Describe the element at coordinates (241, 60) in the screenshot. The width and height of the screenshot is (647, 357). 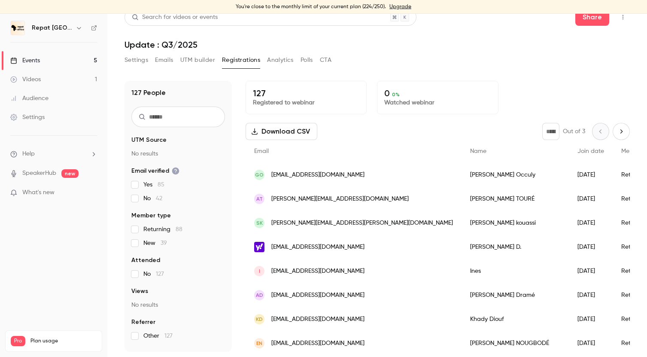
I see `button: Registrations` at that location.